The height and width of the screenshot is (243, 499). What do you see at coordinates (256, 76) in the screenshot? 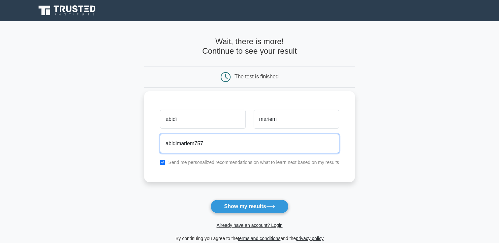
I see `div: The test is finished` at bounding box center [256, 76].